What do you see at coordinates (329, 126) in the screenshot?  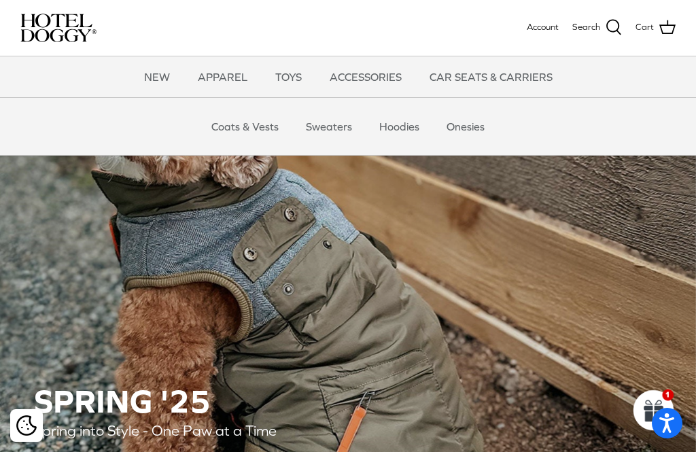 I see `a: Sweaters` at bounding box center [329, 126].